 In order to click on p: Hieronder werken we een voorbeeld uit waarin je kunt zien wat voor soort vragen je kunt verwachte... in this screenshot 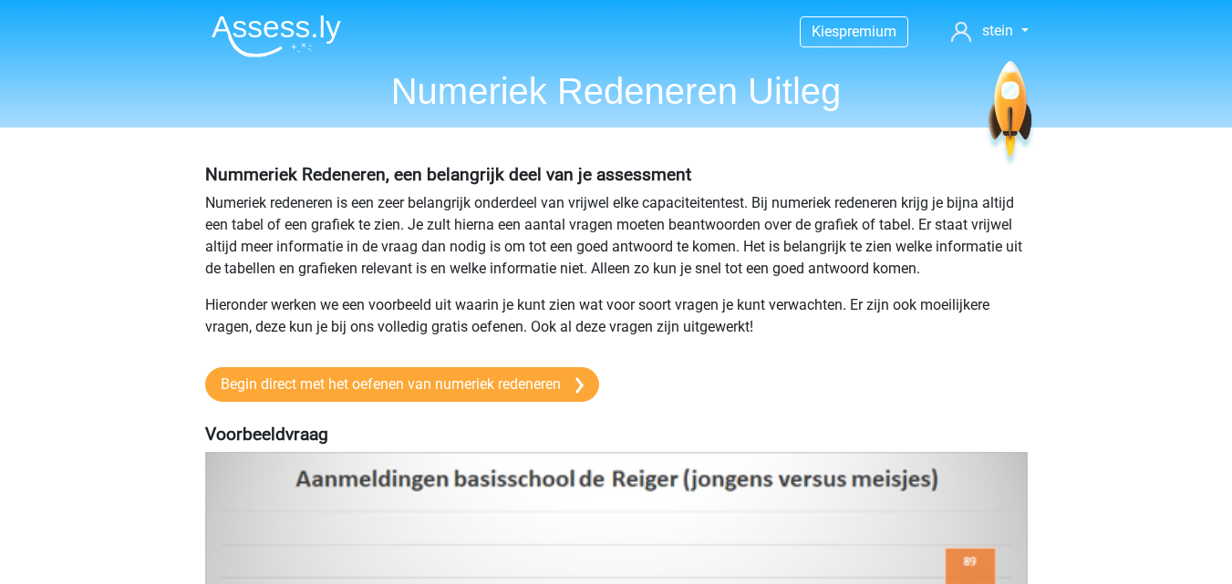, I will do `click(616, 316)`.